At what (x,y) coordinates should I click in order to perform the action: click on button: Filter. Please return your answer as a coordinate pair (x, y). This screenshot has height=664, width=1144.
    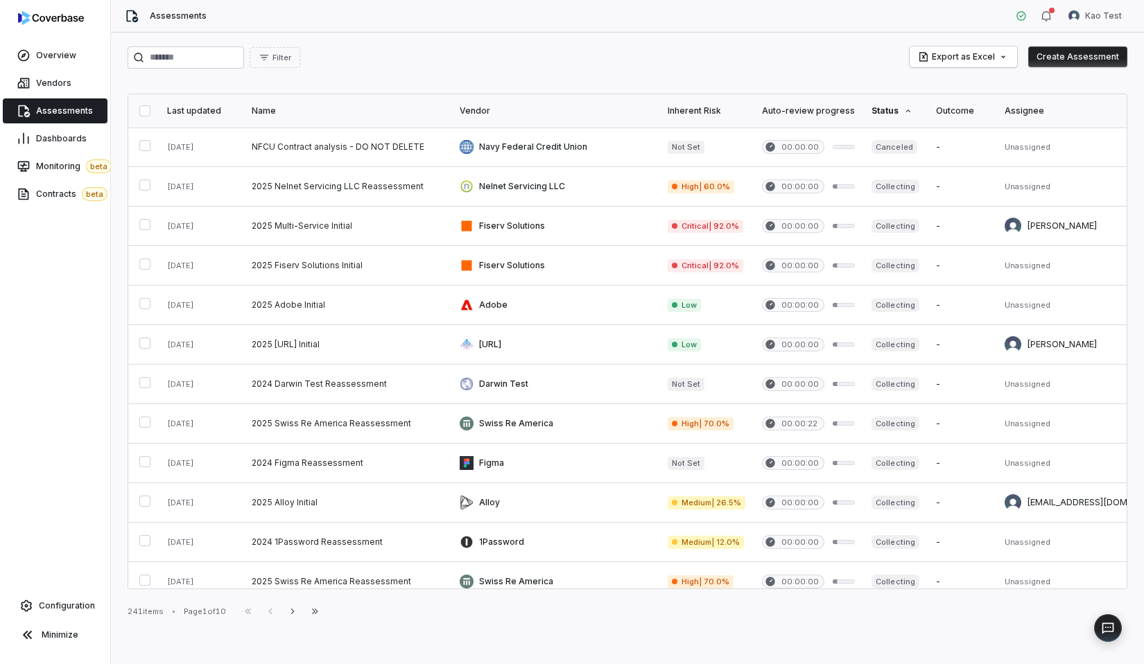
    Looking at the image, I should click on (275, 58).